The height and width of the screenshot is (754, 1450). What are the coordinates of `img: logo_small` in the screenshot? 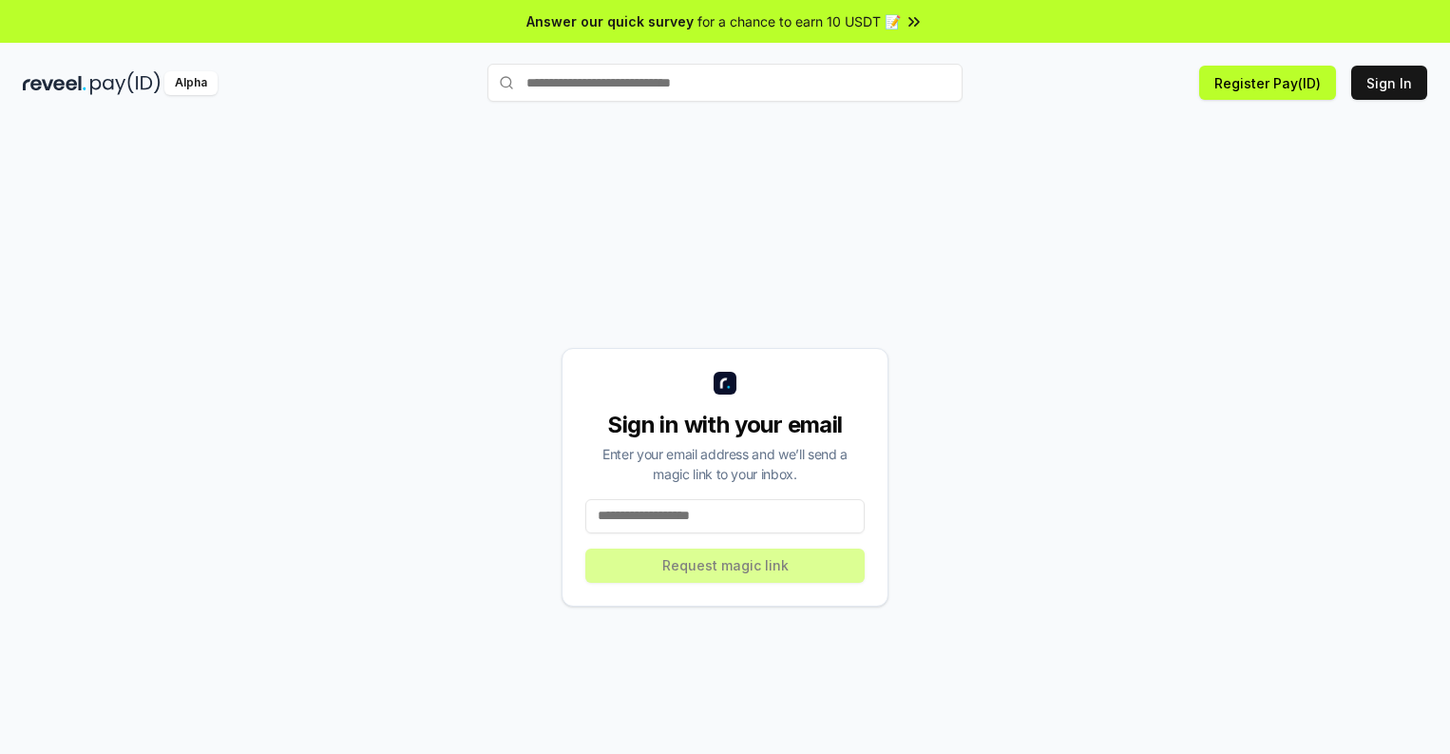 It's located at (725, 383).